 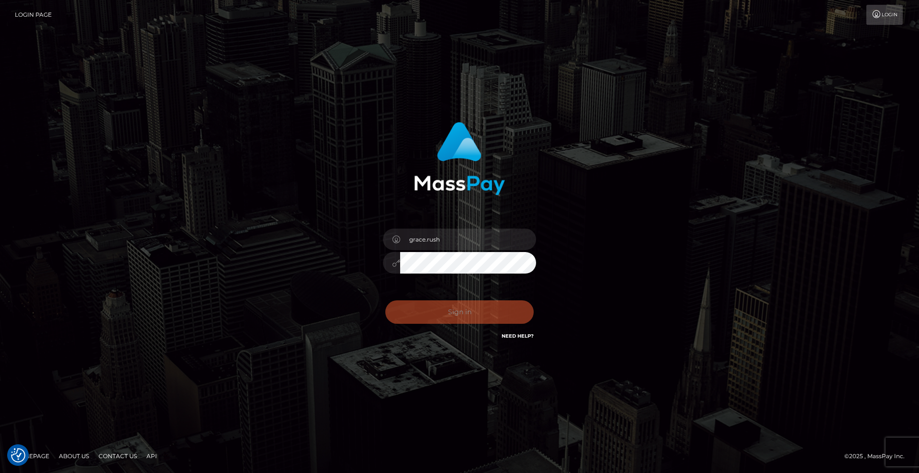 I want to click on a: About Us, so click(x=74, y=456).